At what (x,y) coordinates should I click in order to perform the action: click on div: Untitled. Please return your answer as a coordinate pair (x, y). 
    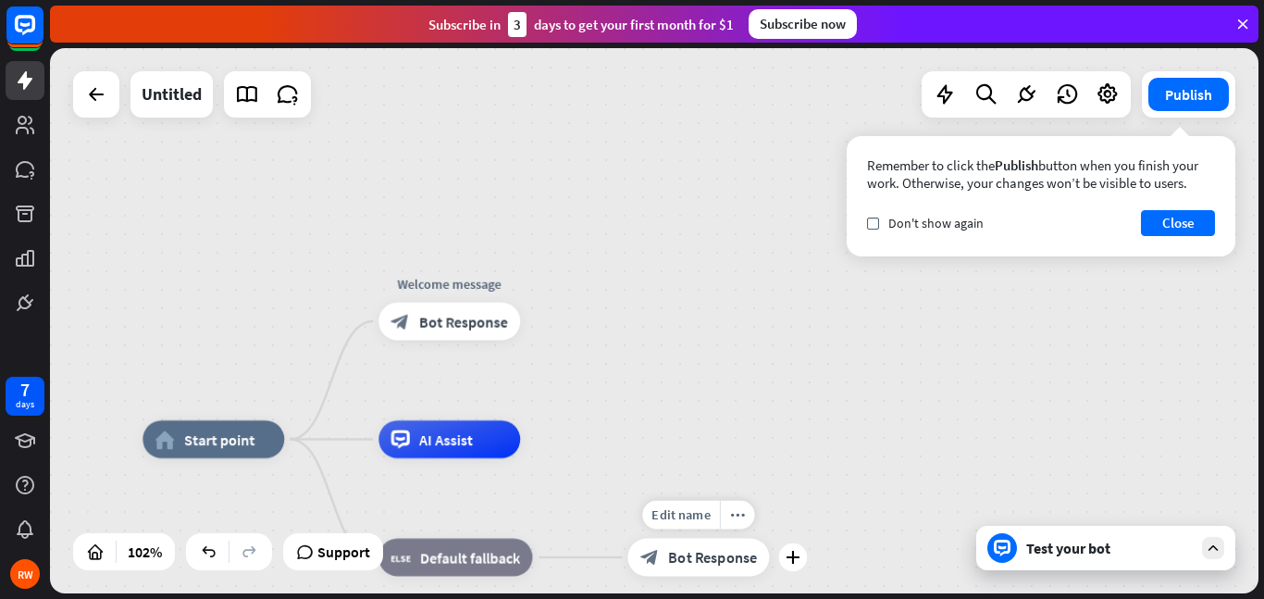
    Looking at the image, I should click on (171, 94).